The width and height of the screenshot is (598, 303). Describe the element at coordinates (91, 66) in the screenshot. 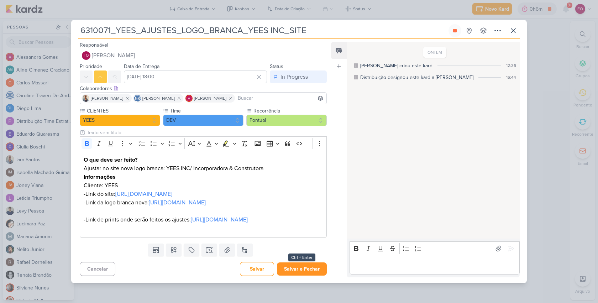

I see `label: Prioridade` at that location.